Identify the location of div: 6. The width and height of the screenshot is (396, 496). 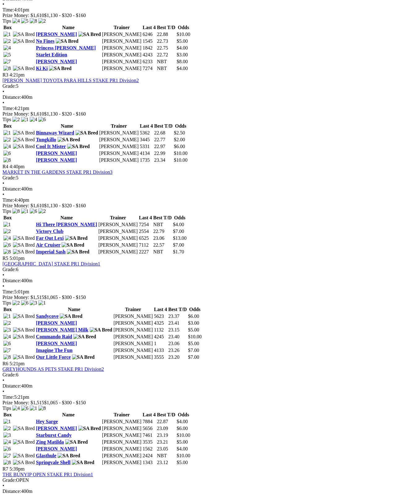
(198, 375).